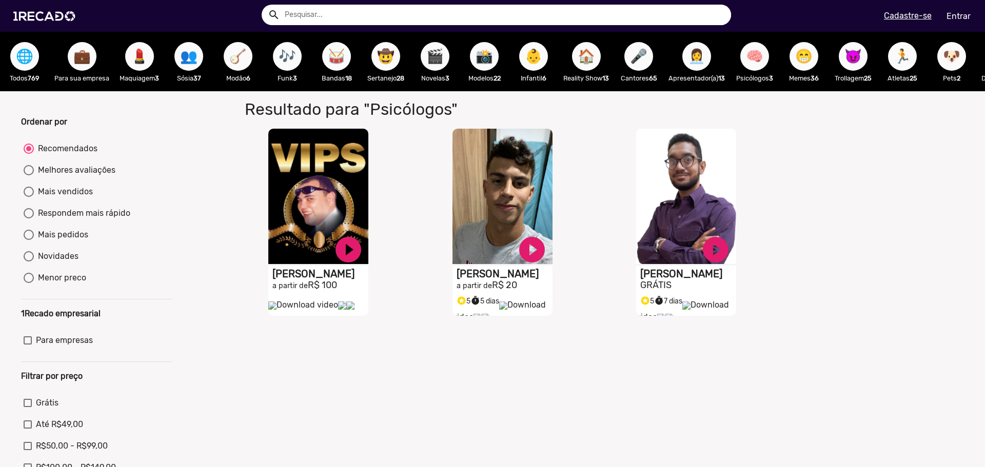 Image resolution: width=985 pixels, height=467 pixels. Describe the element at coordinates (951, 78) in the screenshot. I see `p: Pets` at that location.